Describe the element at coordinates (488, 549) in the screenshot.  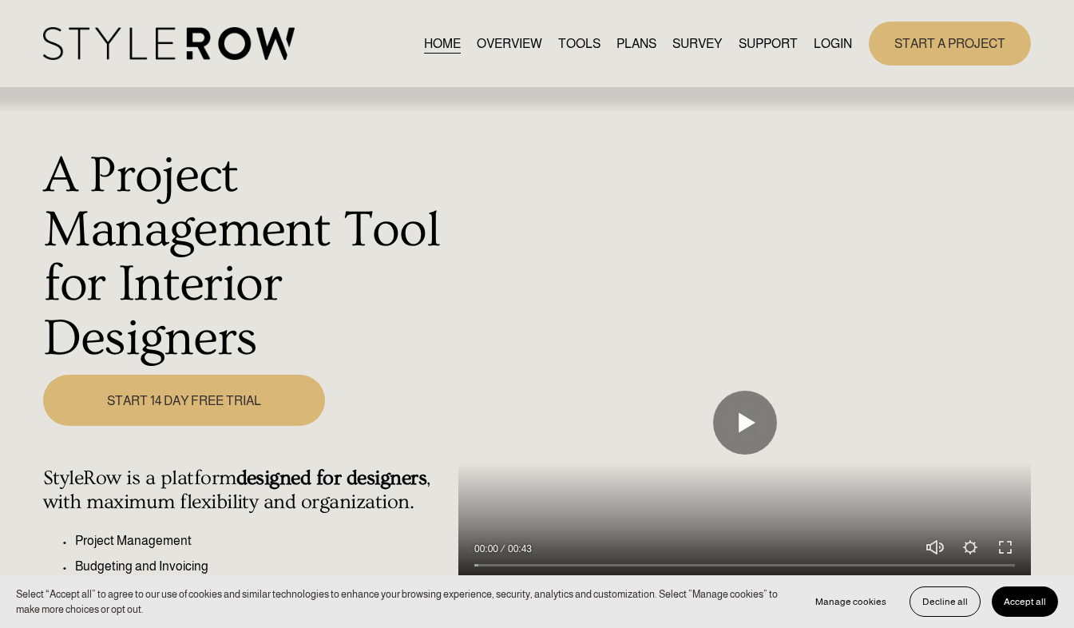
I see `div: Current time` at that location.